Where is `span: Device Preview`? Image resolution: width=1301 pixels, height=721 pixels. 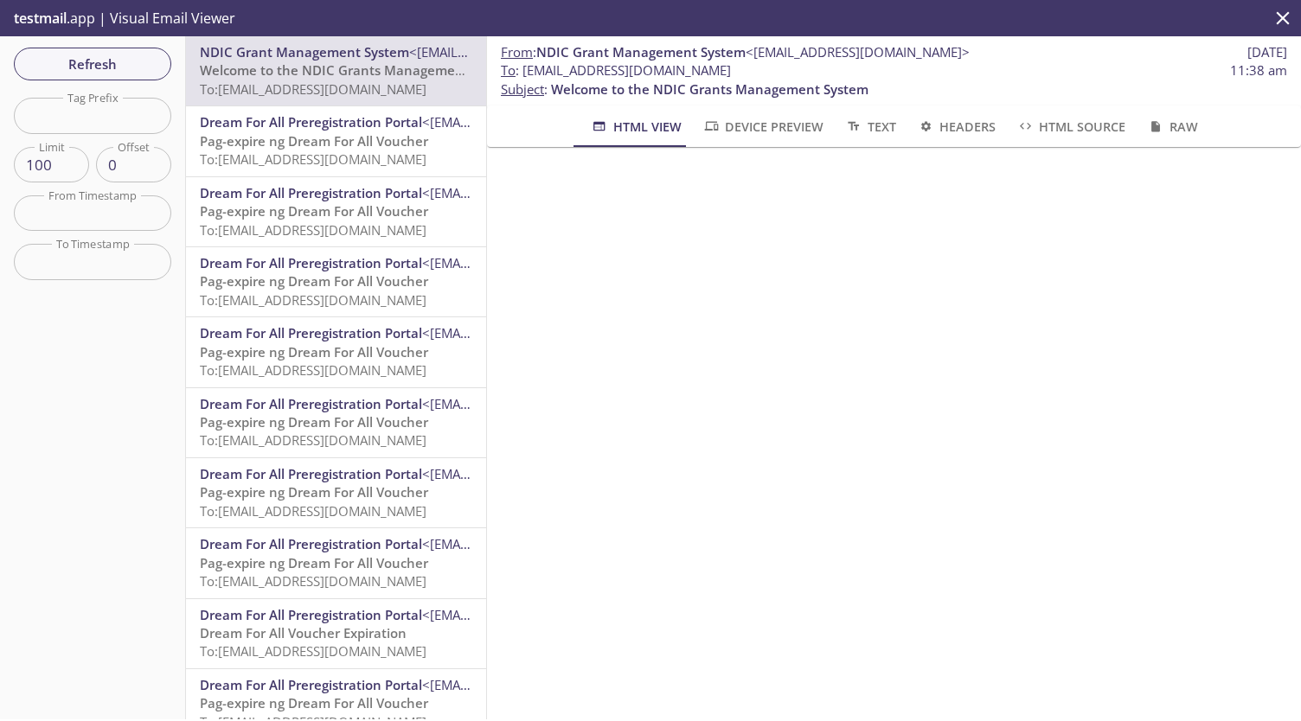 span: Device Preview is located at coordinates (763, 126).